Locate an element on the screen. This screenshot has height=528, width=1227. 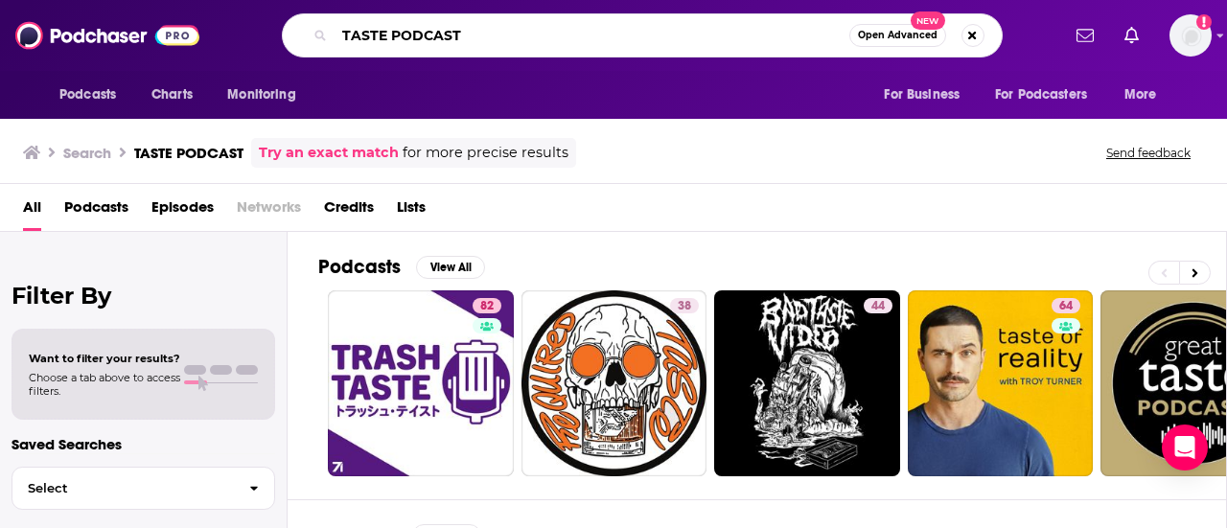
a: Credits is located at coordinates (349, 211).